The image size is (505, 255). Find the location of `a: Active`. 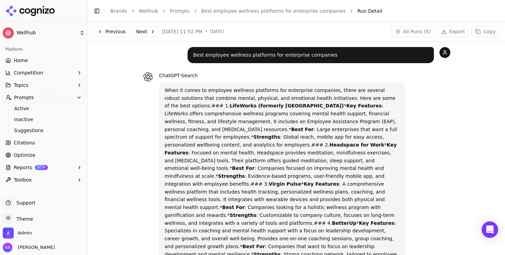

a: Active is located at coordinates (44, 109).